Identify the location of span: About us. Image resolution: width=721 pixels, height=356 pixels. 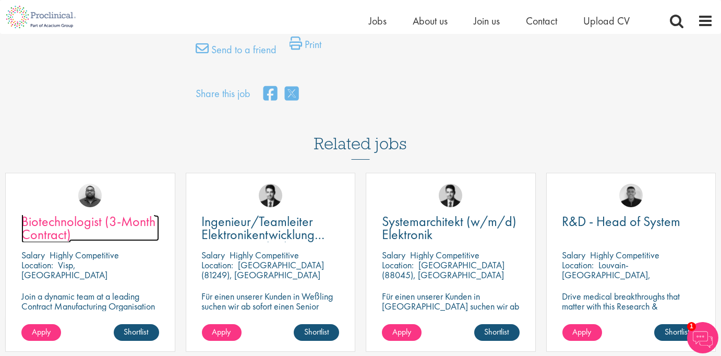
(430, 21).